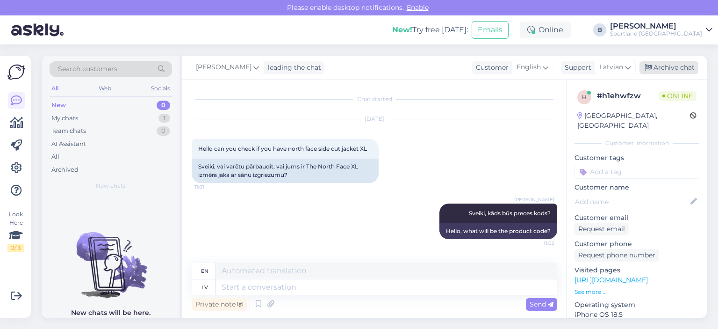 This screenshot has height=329, width=718. What do you see at coordinates (631, 201) in the screenshot?
I see `input: Add name` at bounding box center [631, 201].